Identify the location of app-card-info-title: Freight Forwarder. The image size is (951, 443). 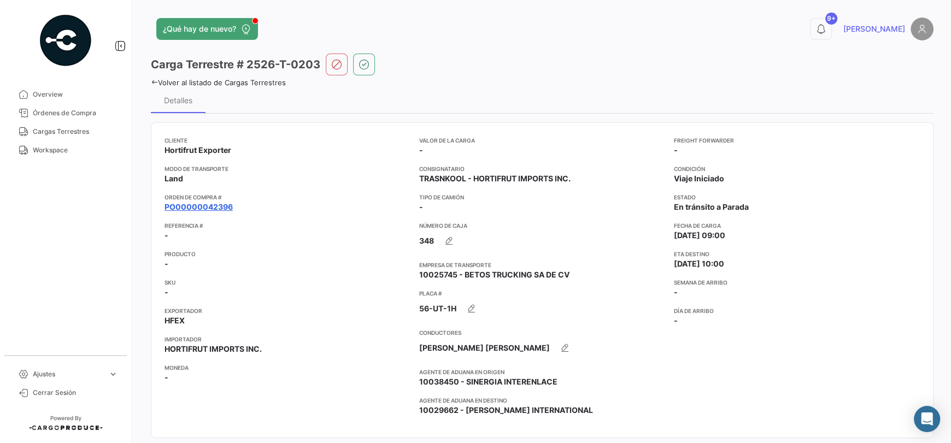
(797, 140).